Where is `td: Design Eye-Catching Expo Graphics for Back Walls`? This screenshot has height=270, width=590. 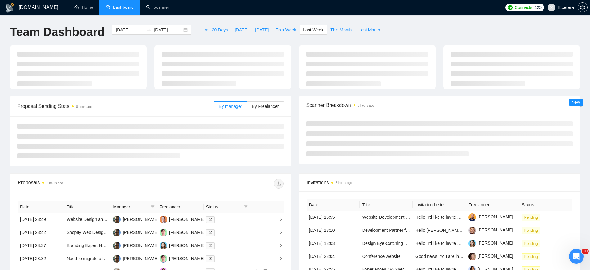 td: Design Eye-Catching Expo Graphics for Back Walls is located at coordinates (386, 243).